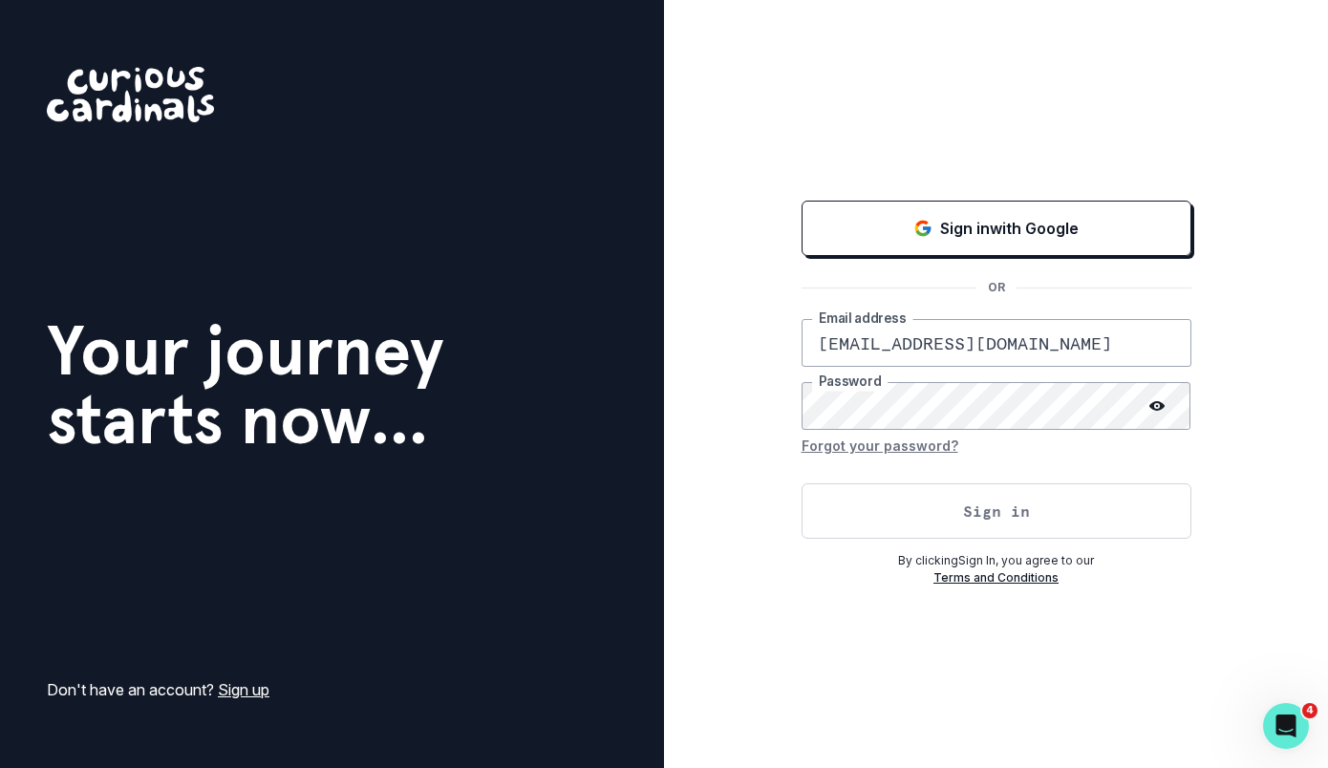 The image size is (1328, 768). What do you see at coordinates (158, 690) in the screenshot?
I see `p: Don't have an account?` at bounding box center [158, 690].